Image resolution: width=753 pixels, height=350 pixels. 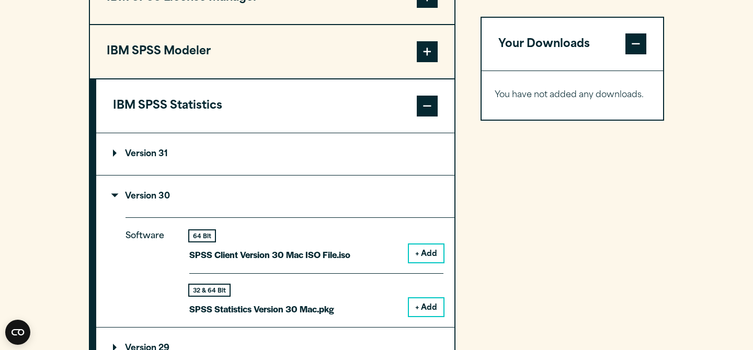 What do you see at coordinates (275, 197) in the screenshot?
I see `summary: Version 30` at bounding box center [275, 197].